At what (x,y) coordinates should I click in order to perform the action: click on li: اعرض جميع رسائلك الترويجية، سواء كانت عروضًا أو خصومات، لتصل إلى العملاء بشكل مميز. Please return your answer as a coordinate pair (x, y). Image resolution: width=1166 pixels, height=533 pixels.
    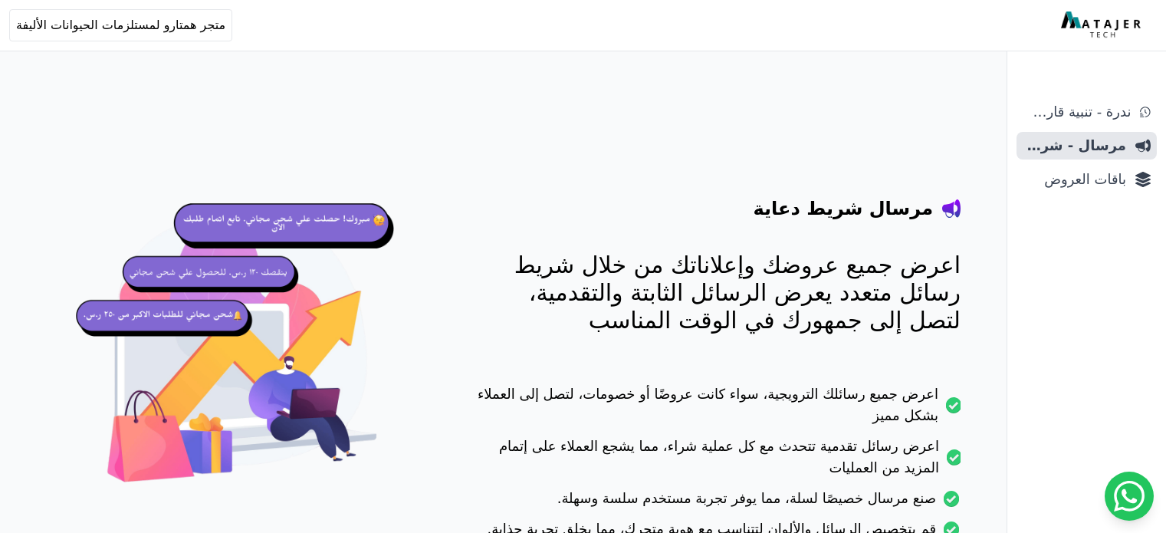
    Looking at the image, I should click on (718, 410).